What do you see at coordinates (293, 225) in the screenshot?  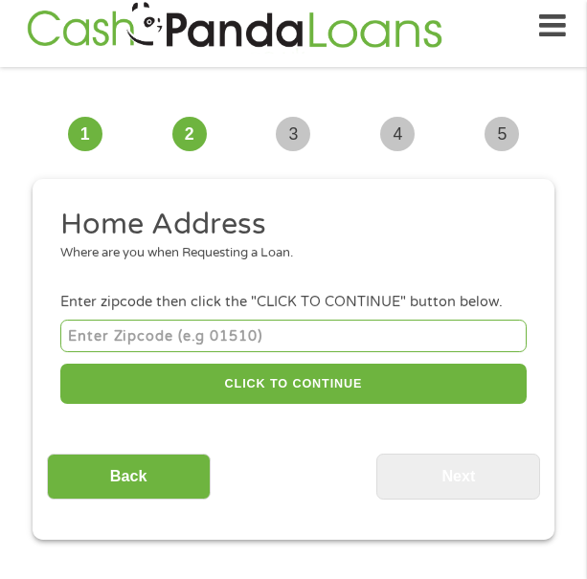 I see `h2: Home Address` at bounding box center [293, 225].